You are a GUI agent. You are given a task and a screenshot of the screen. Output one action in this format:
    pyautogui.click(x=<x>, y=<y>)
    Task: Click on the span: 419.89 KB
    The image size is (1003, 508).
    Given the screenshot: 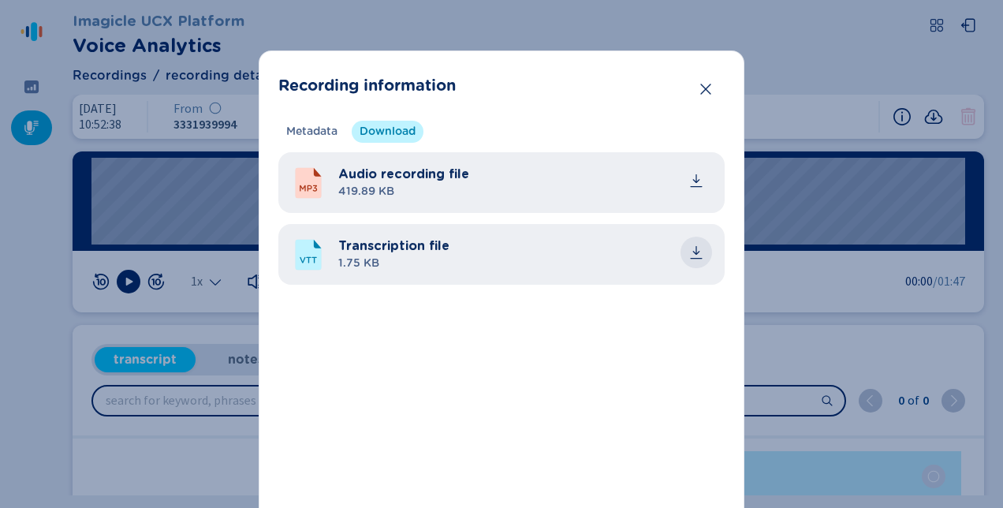 What is the action you would take?
    pyautogui.click(x=404, y=192)
    